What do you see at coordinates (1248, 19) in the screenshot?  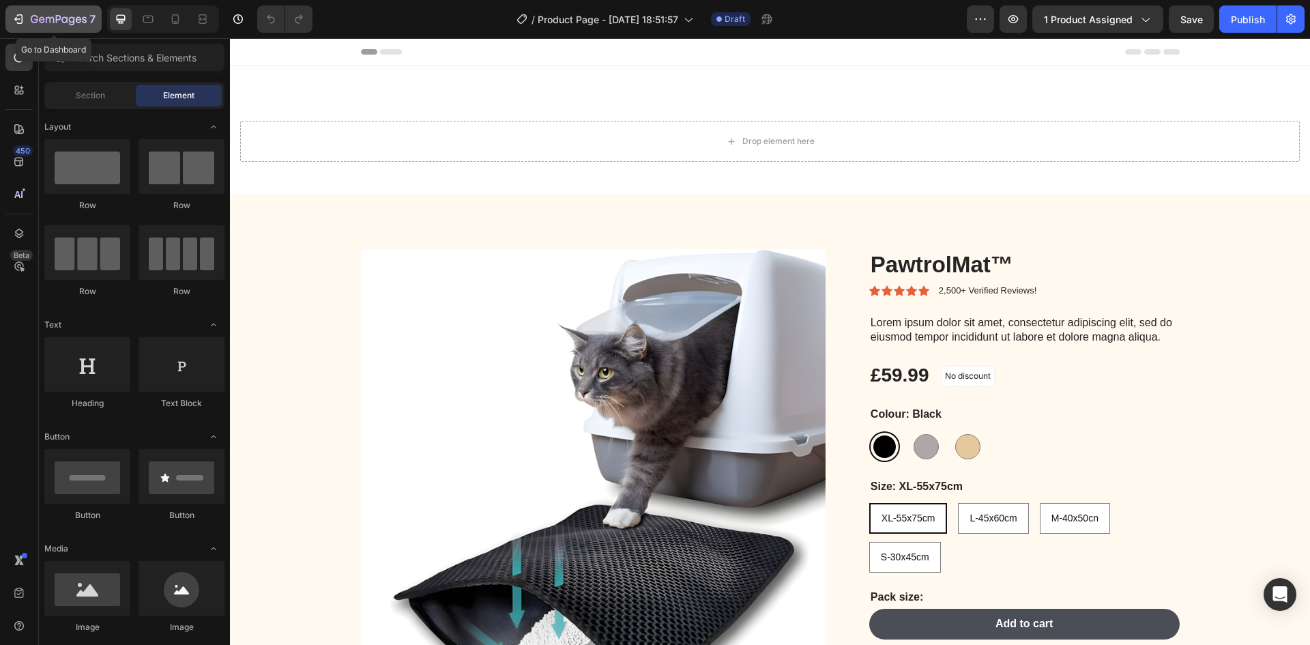 I see `div: Publish` at bounding box center [1248, 19].